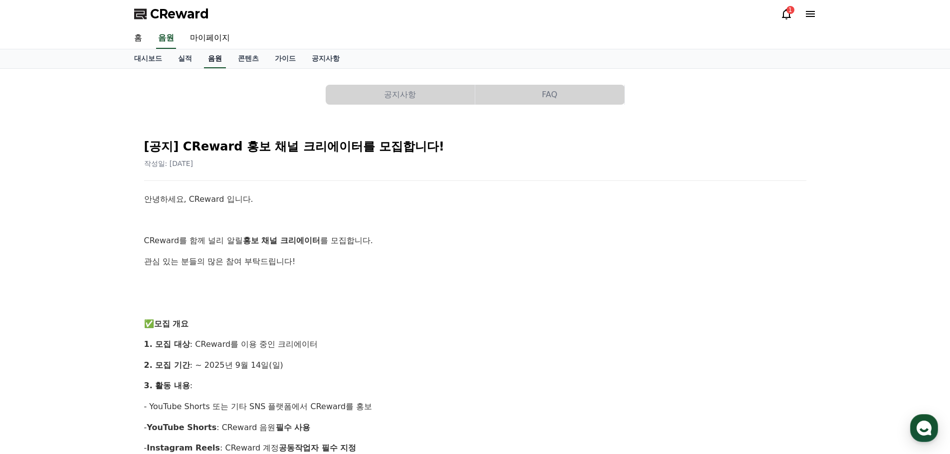  What do you see at coordinates (475, 428) in the screenshot?
I see `p: - : CReward 음원` at bounding box center [475, 428].